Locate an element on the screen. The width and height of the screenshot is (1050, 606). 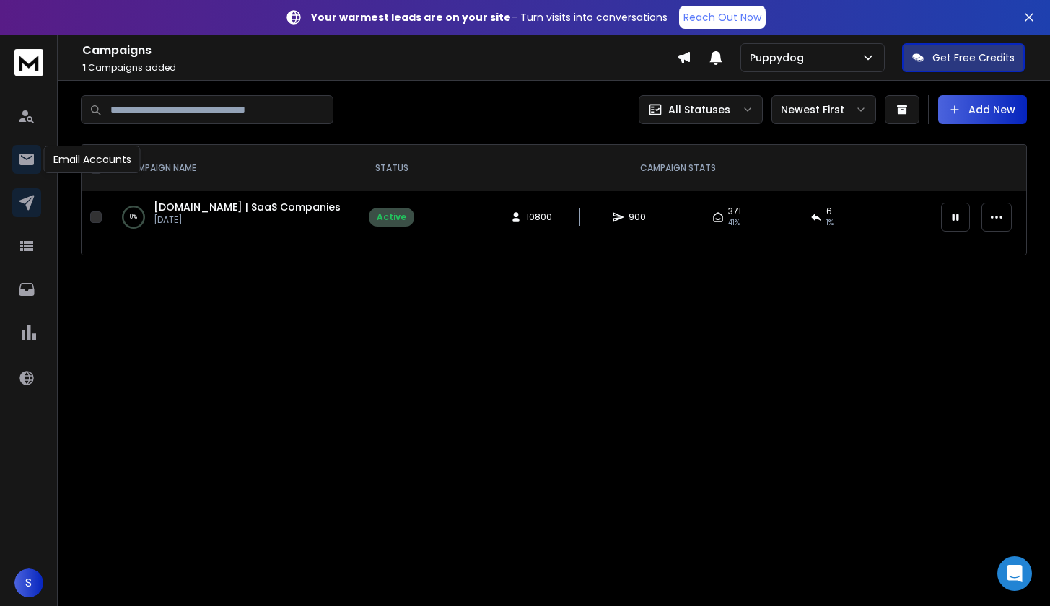
span: 900 is located at coordinates (637, 217).